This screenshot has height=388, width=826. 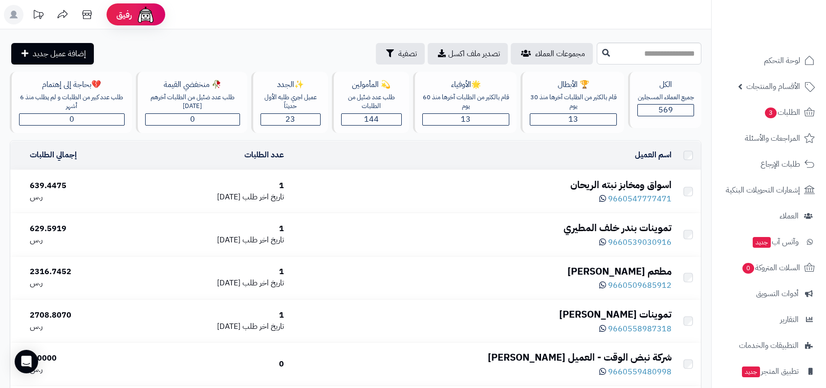 I want to click on a: لوحة التحكم, so click(x=769, y=61).